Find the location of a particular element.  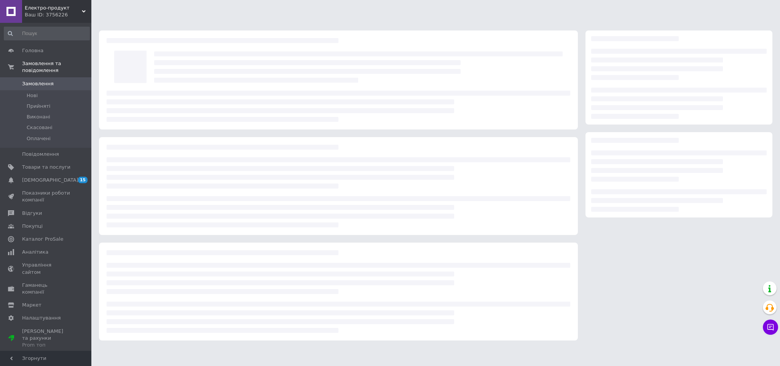

span: Каталог ProSale is located at coordinates (43, 239).